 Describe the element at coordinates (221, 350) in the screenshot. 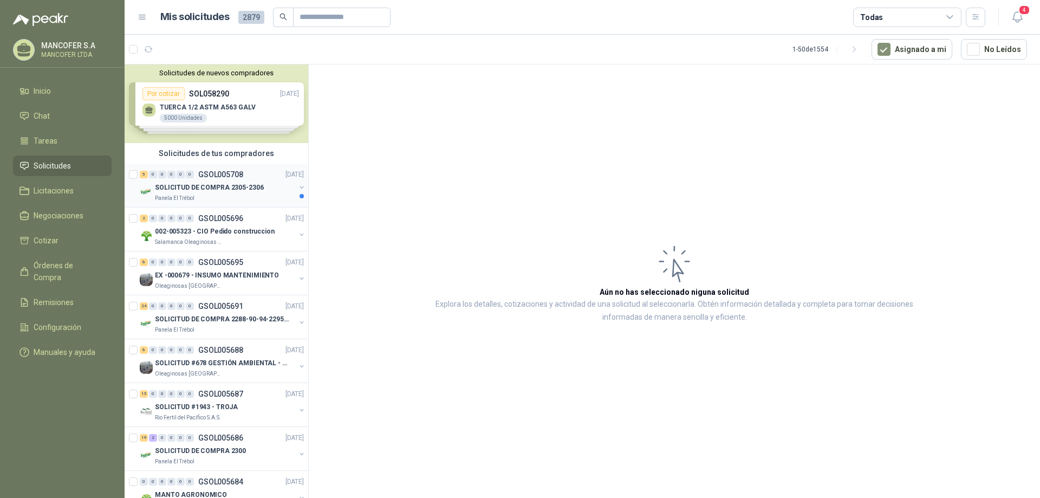

I see `p: GSOL005688` at that location.